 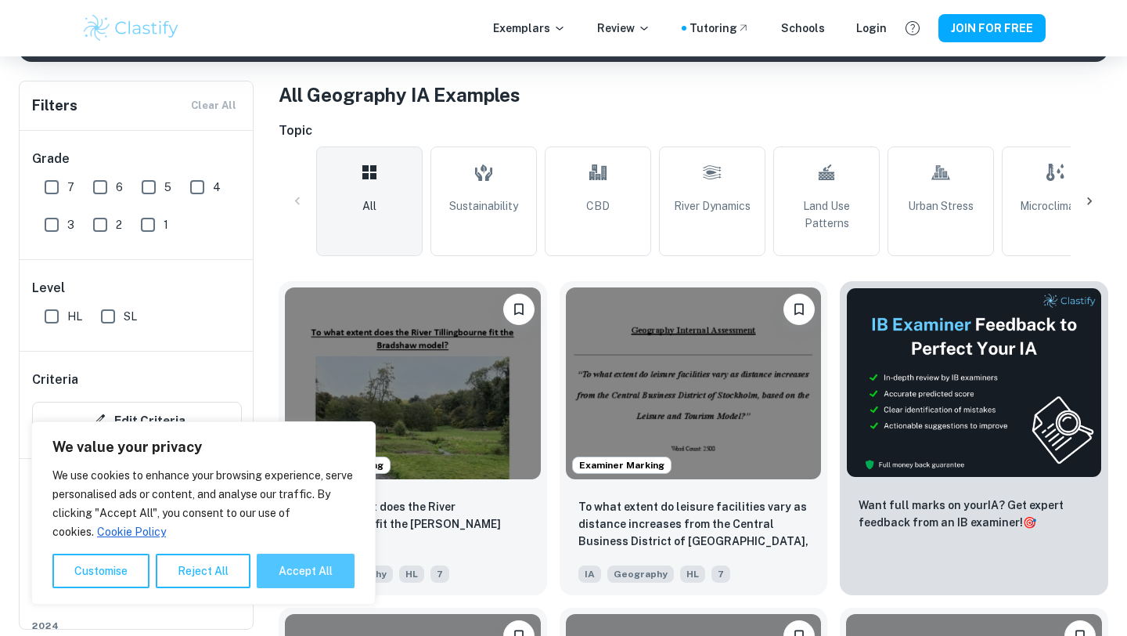 What do you see at coordinates (203, 571) in the screenshot?
I see `button: Reject All` at bounding box center [203, 571].